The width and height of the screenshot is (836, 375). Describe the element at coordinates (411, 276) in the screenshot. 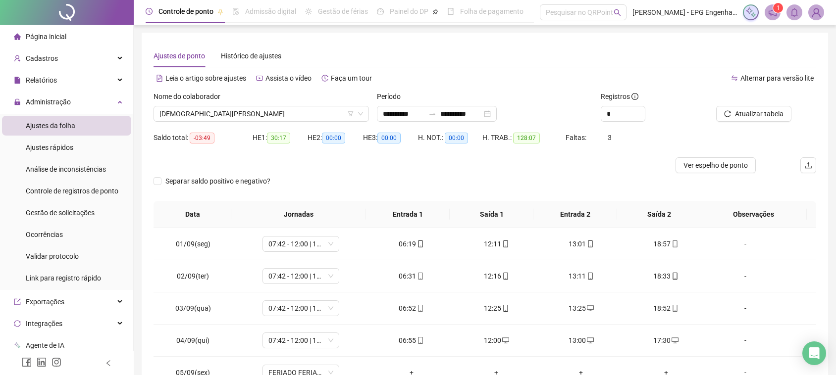

I see `div: 06:31` at that location.